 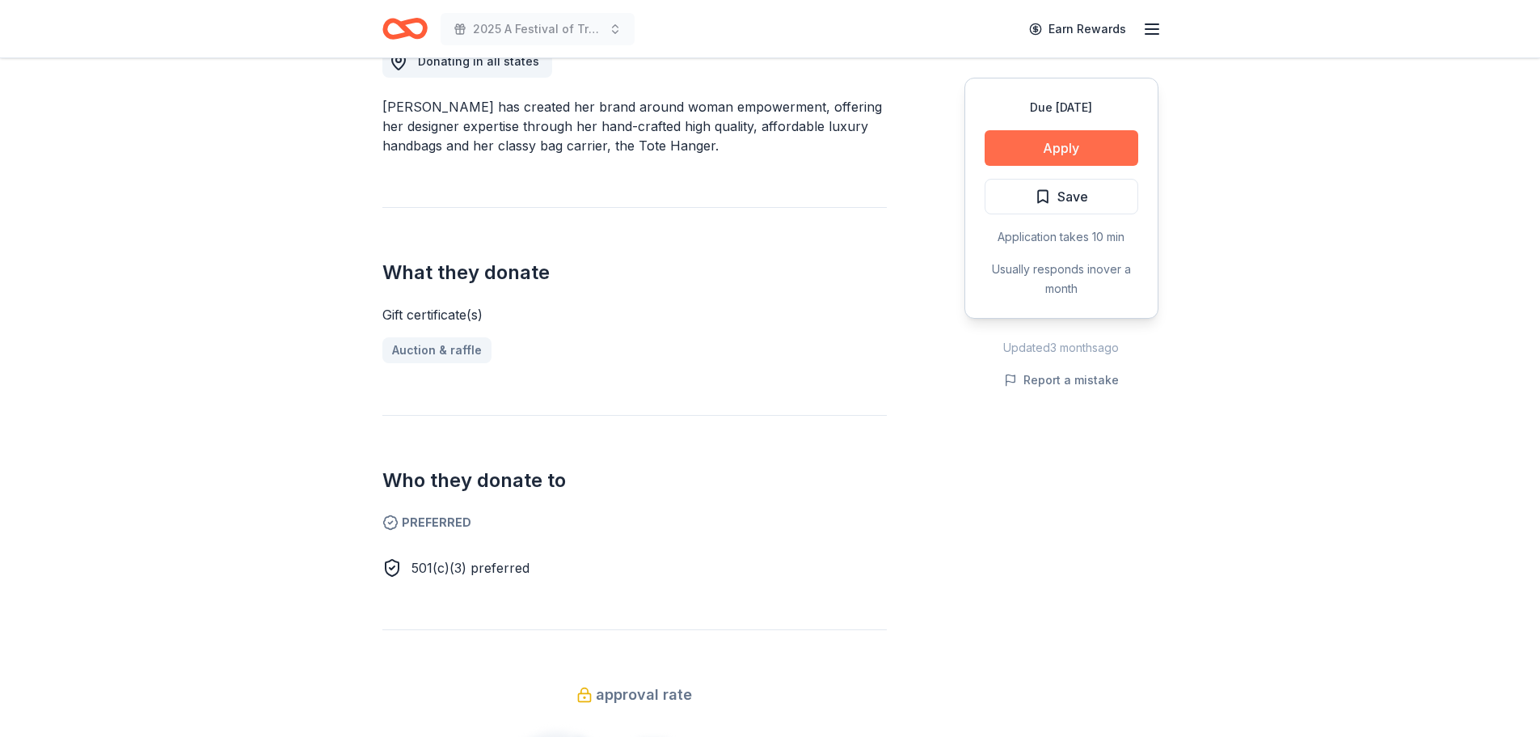 I want to click on h2: Who they donate to, so click(x=635, y=480).